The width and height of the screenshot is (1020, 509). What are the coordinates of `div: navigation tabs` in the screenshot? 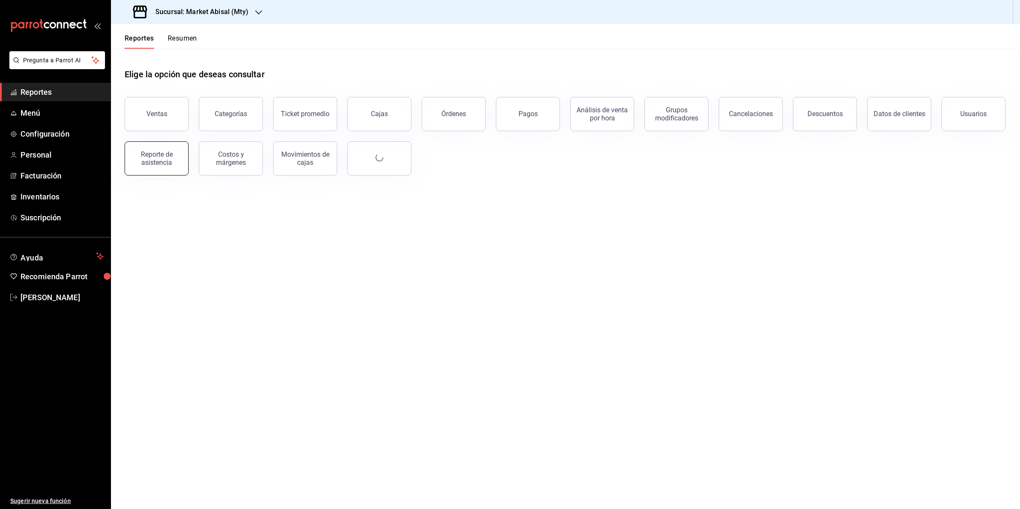 It's located at (161, 41).